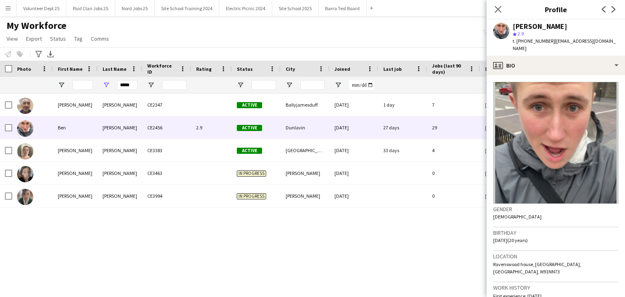 This screenshot has width=625, height=297. I want to click on img: Ben Kearney, so click(25, 129).